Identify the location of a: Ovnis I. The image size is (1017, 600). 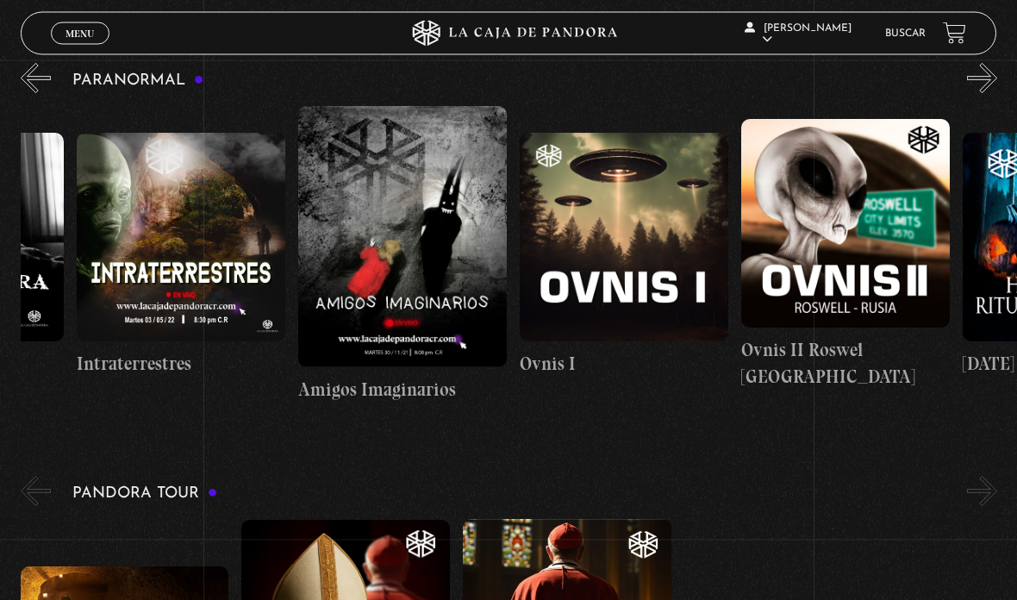
(624, 255).